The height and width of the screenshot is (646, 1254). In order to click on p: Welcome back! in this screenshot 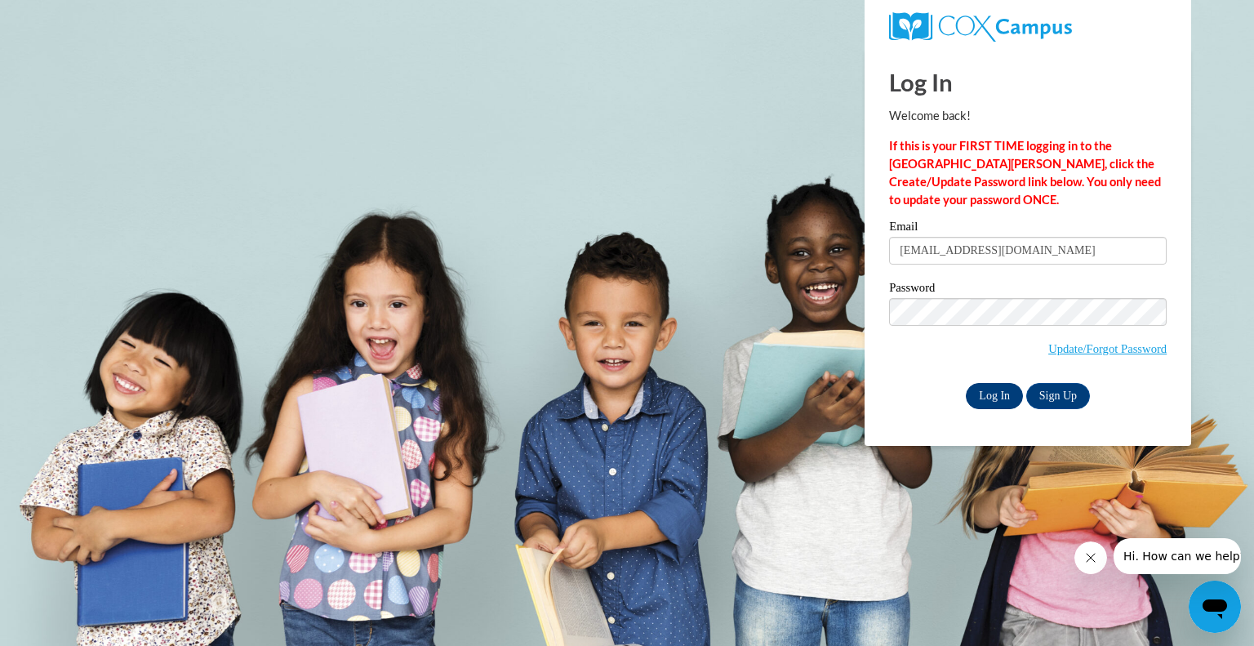, I will do `click(1028, 116)`.